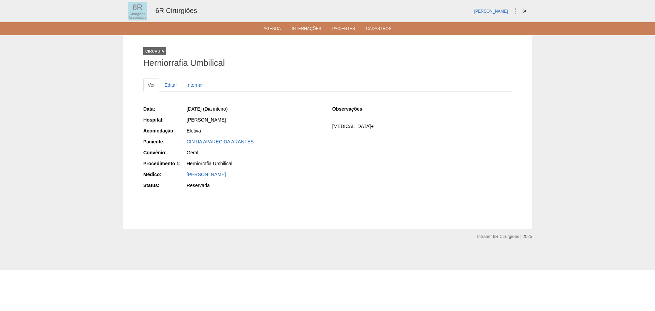  I want to click on div: Data:, so click(165, 109).